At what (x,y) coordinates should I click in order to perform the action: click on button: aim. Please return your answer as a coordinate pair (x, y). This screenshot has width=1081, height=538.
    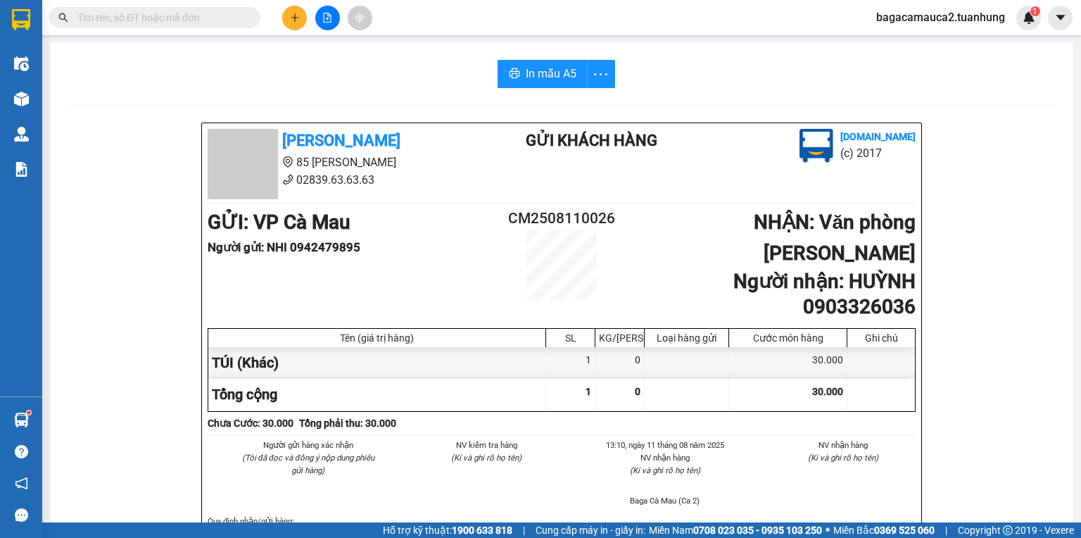
    Looking at the image, I should click on (360, 18).